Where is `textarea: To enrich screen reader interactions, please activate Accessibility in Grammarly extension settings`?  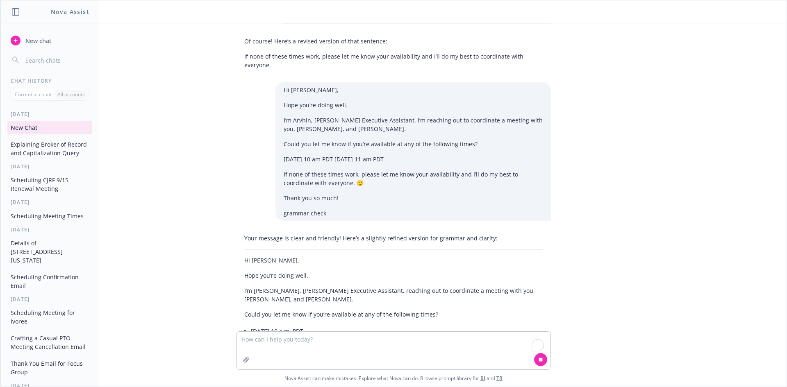
textarea: To enrich screen reader interactions, please activate Accessibility in Grammarly extension settings is located at coordinates (394, 351).